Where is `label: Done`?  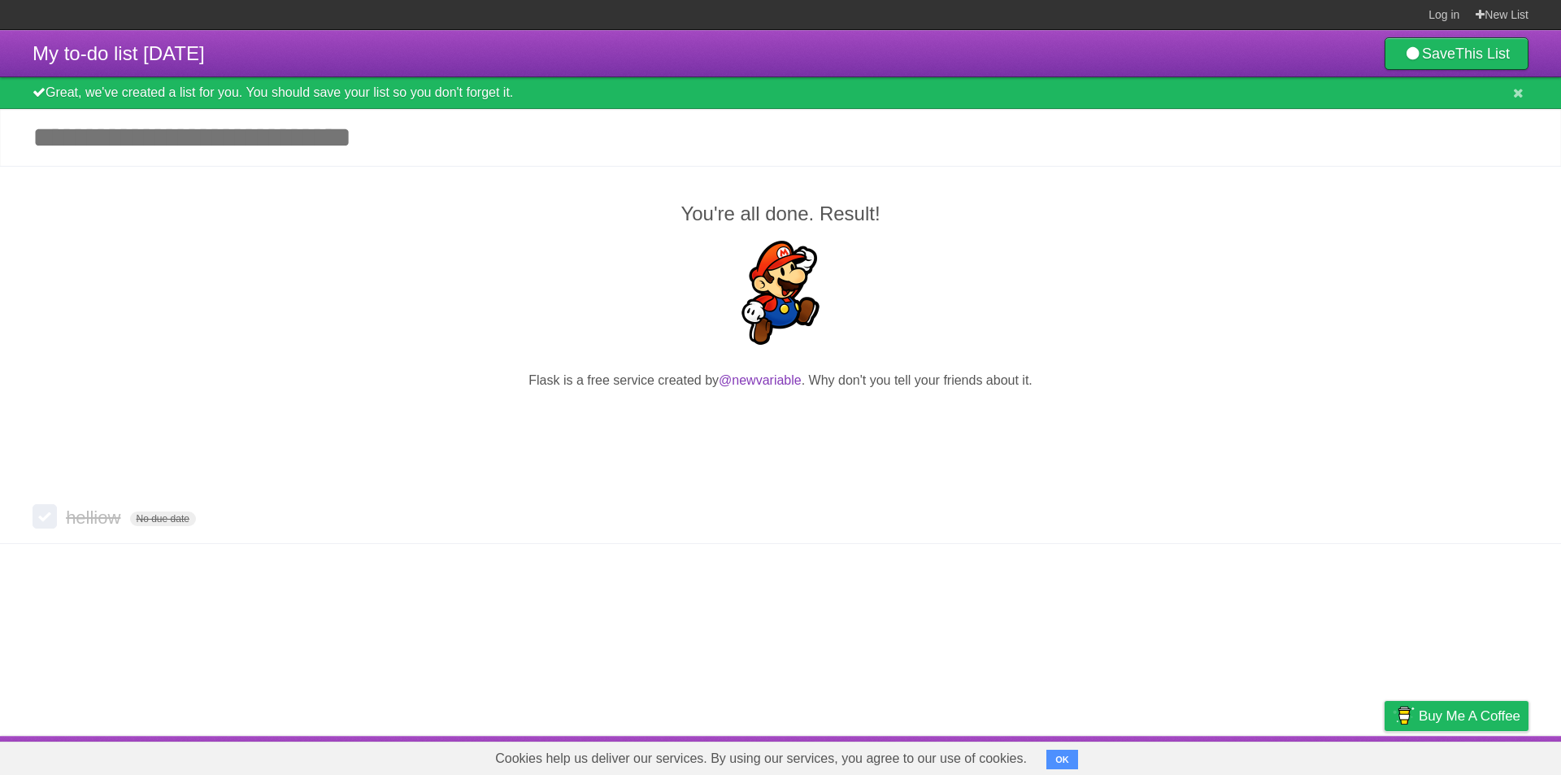
label: Done is located at coordinates (45, 516).